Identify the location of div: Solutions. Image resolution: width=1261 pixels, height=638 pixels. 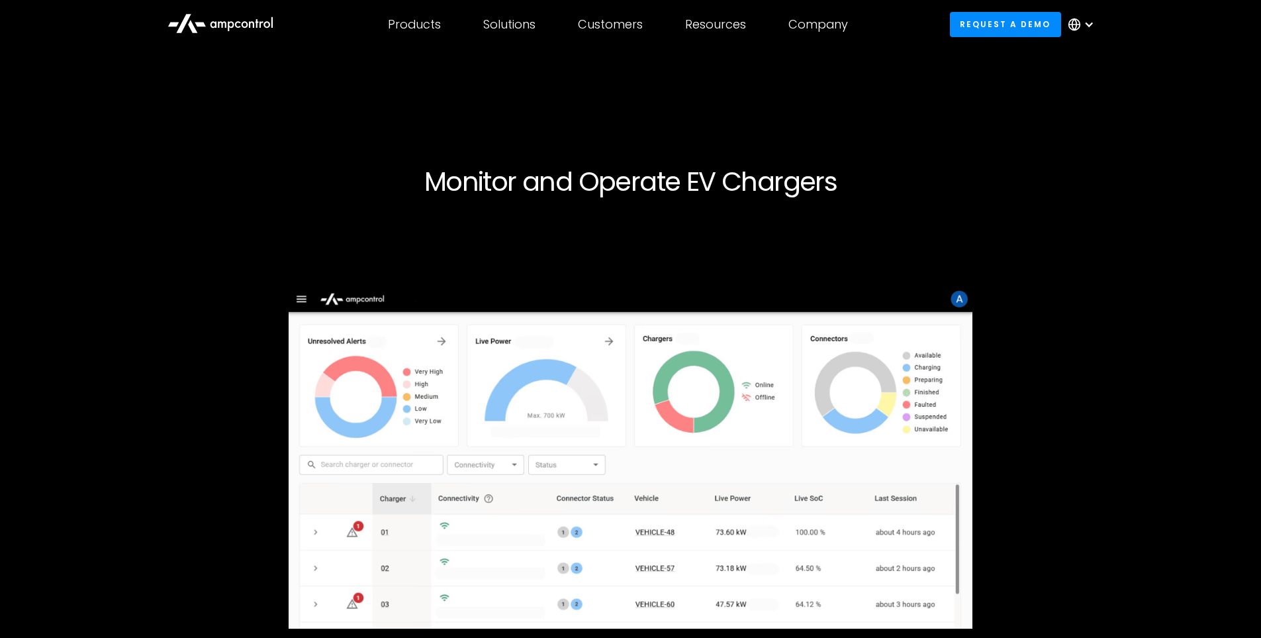
(509, 24).